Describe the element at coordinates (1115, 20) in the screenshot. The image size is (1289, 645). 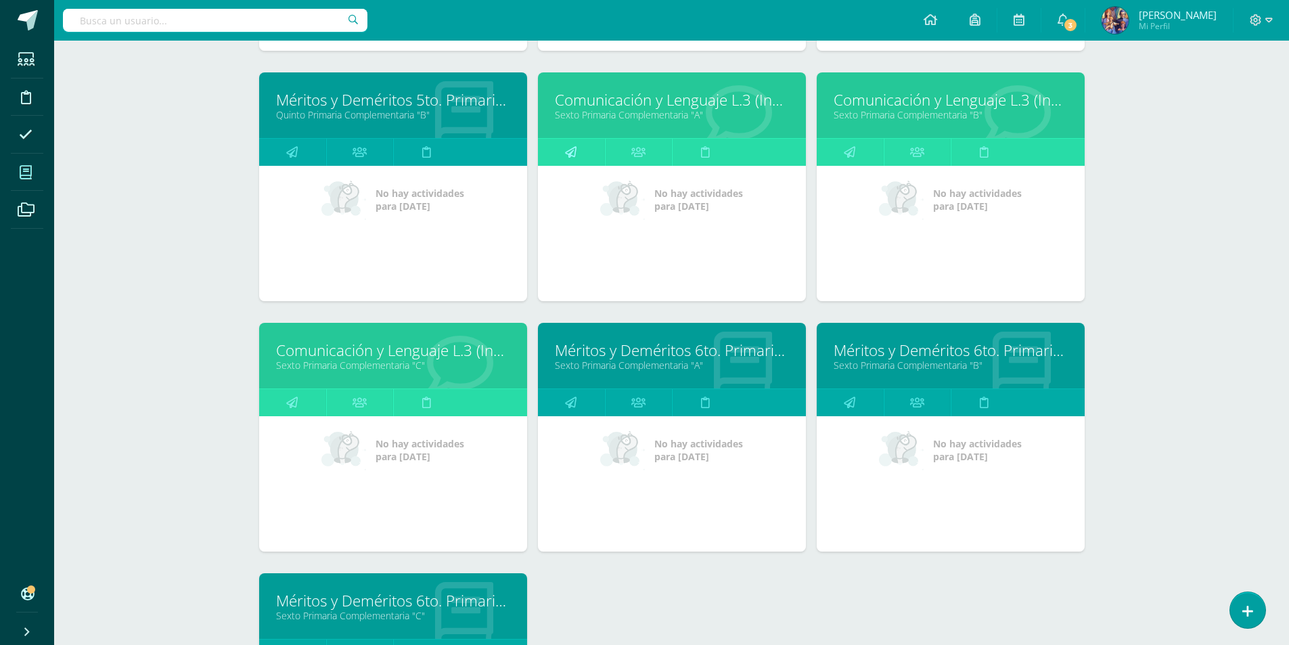
I see `img: 7bd55ac0c36ce47889d24abe3c1e3425.png` at that location.